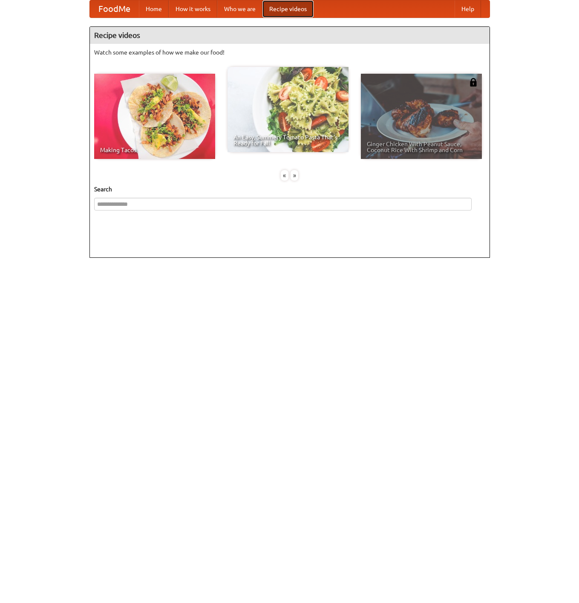 Image resolution: width=579 pixels, height=603 pixels. What do you see at coordinates (473, 82) in the screenshot?
I see `img: 483408.png` at bounding box center [473, 82].